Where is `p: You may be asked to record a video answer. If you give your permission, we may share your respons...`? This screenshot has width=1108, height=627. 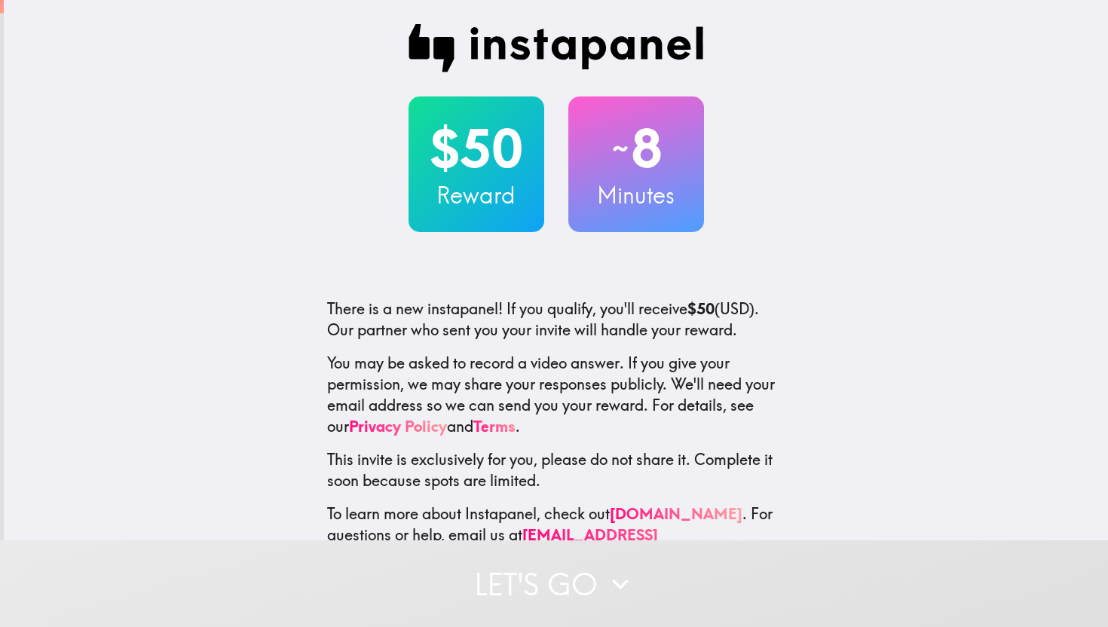 p: You may be asked to record a video answer. If you give your permission, we may share your respons... is located at coordinates (556, 395).